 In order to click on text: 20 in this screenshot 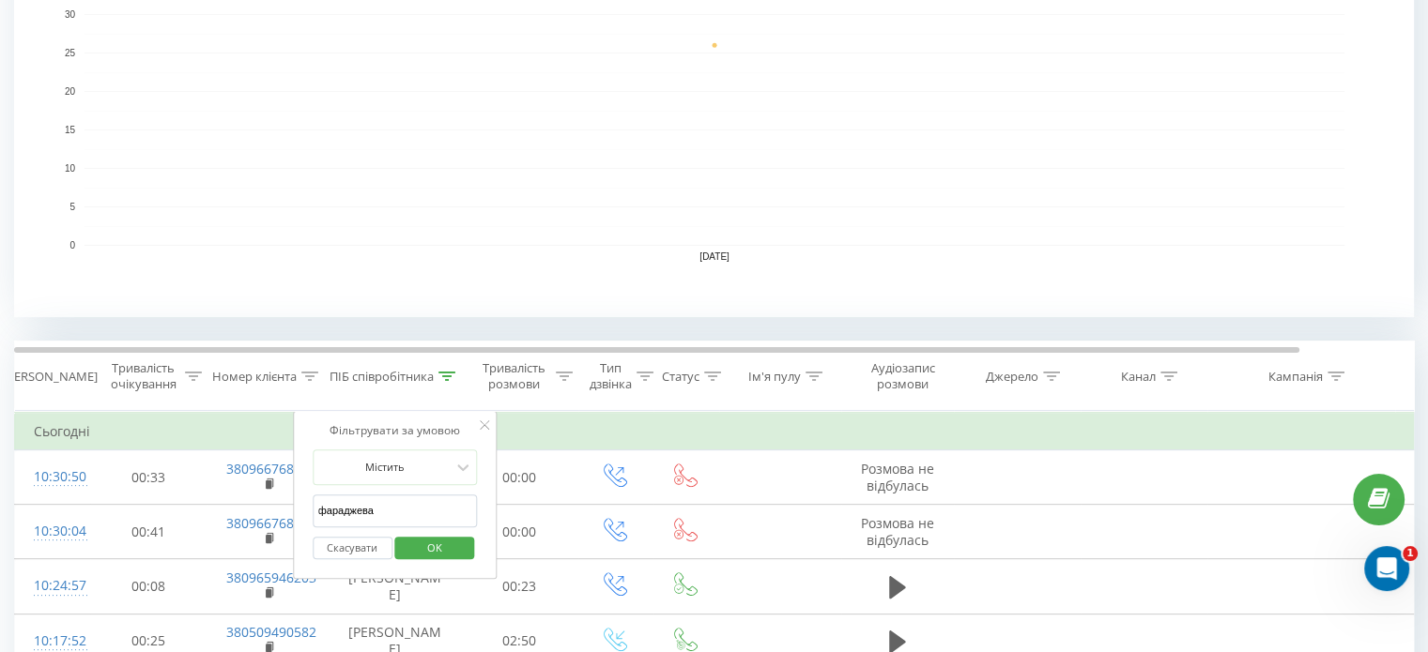, I will do `click(70, 91)`.